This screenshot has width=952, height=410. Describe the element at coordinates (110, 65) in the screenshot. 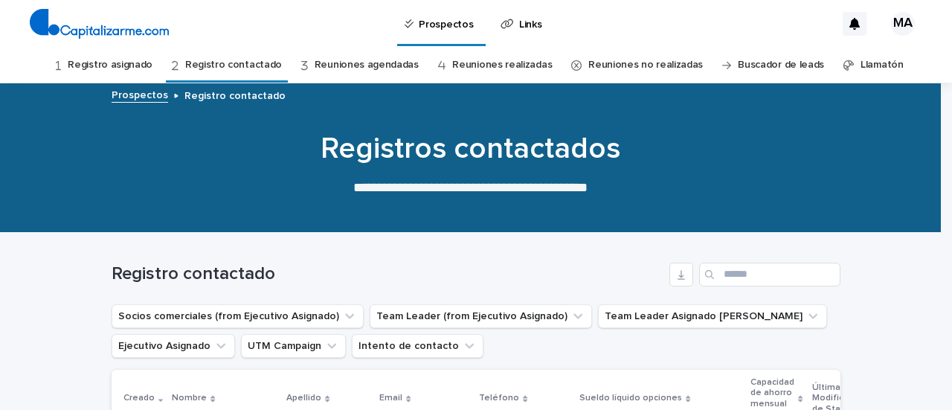

I see `a: Registro asignado` at that location.